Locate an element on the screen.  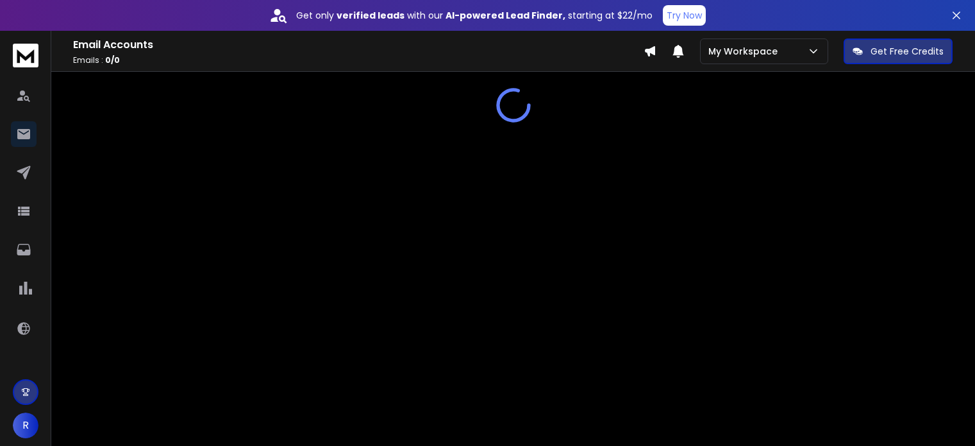
span: 0 / 0 is located at coordinates (112, 60).